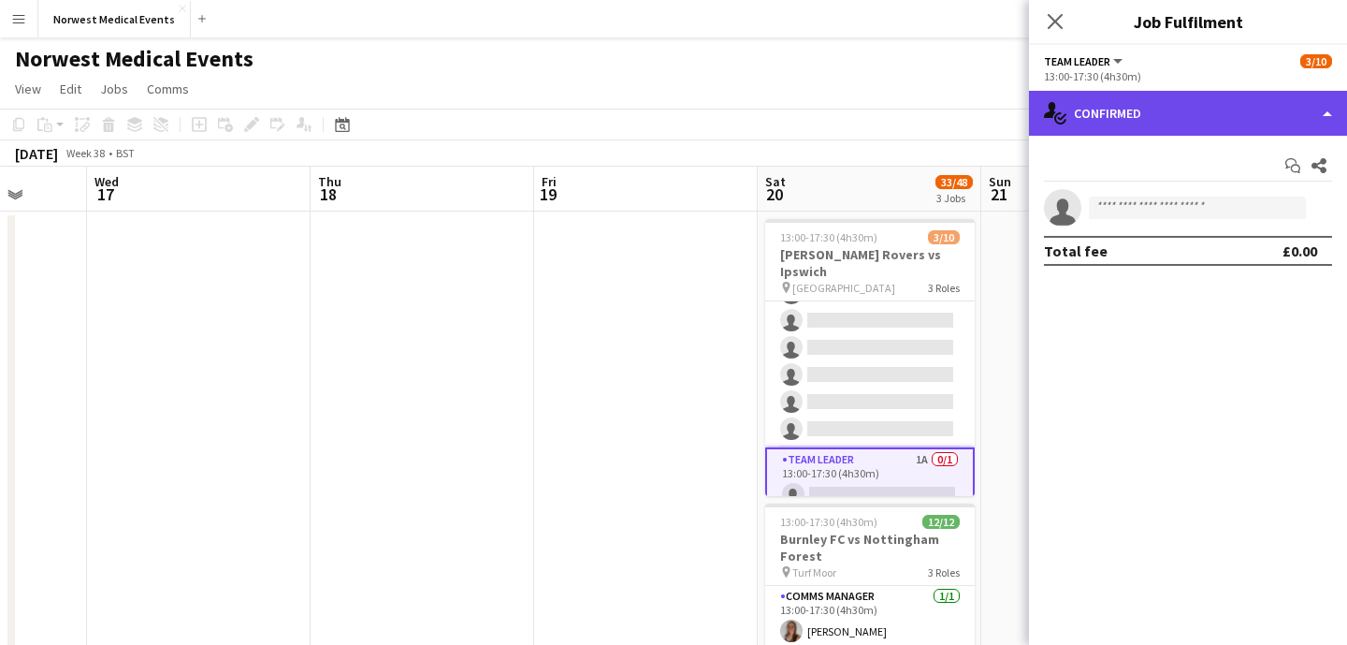  I want to click on button: Norwest Medical Events, so click(114, 19).